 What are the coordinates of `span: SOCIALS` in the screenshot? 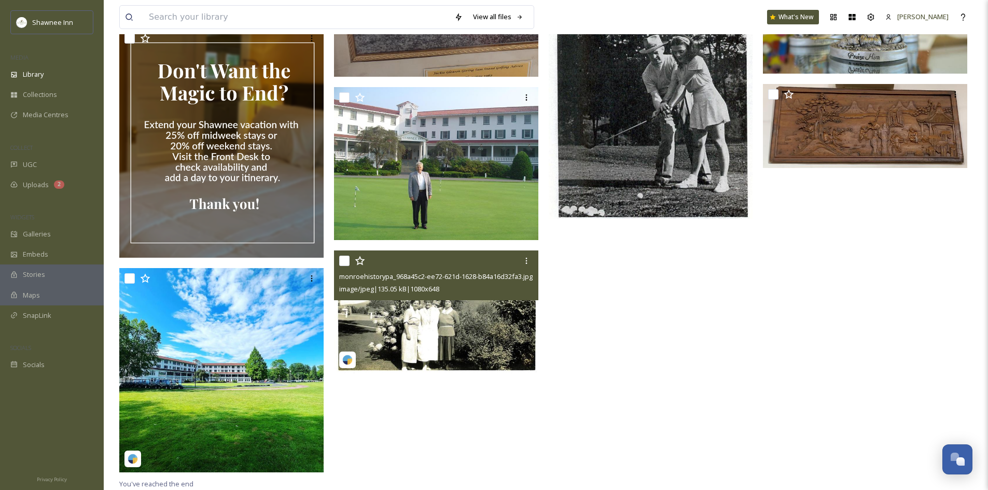 It's located at (21, 348).